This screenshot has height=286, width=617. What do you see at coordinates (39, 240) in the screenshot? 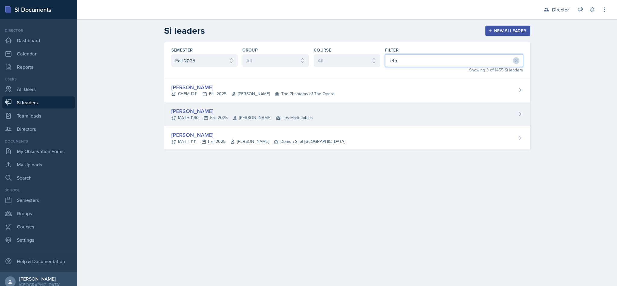
I see `a: Settings` at bounding box center [39, 240].